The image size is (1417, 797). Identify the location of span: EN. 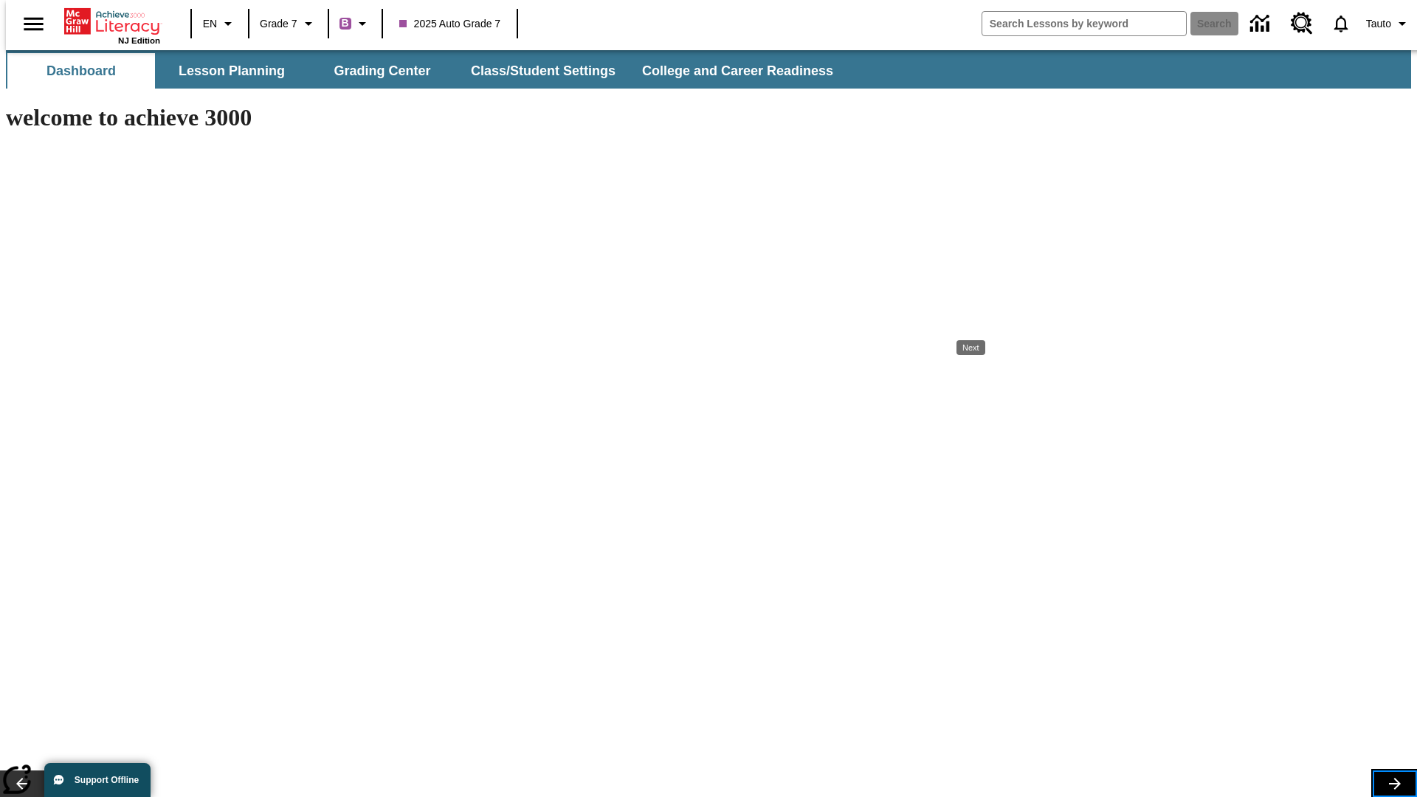
(210, 24).